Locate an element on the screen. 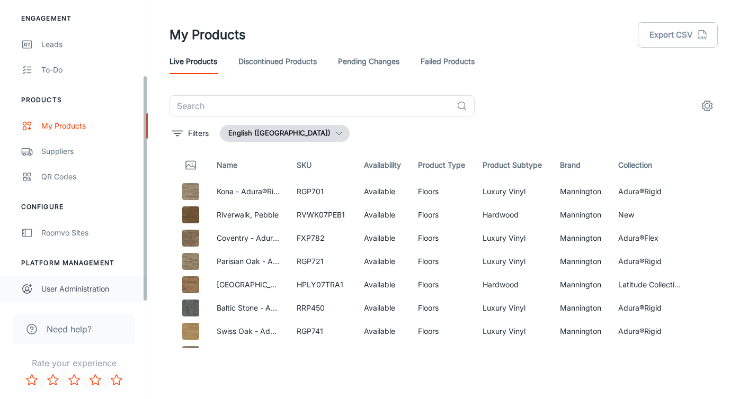 The height and width of the screenshot is (399, 739). div: User Administration is located at coordinates (89, 289).